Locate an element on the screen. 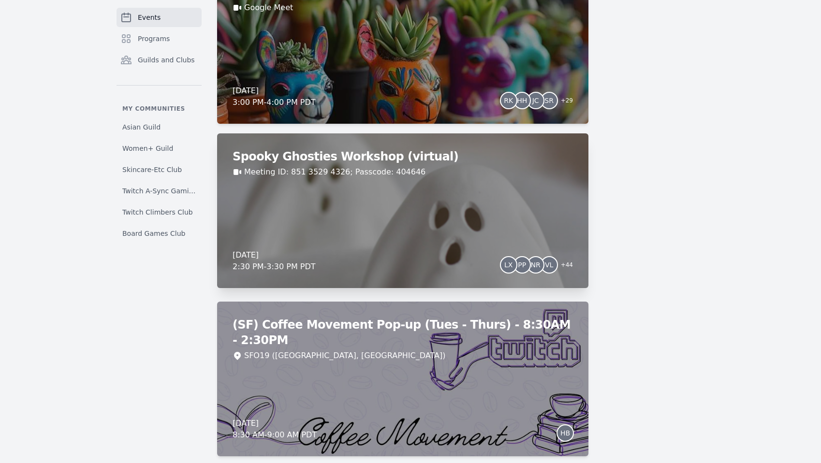 The image size is (821, 463). h2: Spooky Ghosties Workshop (virtual) is located at coordinates (403, 157).